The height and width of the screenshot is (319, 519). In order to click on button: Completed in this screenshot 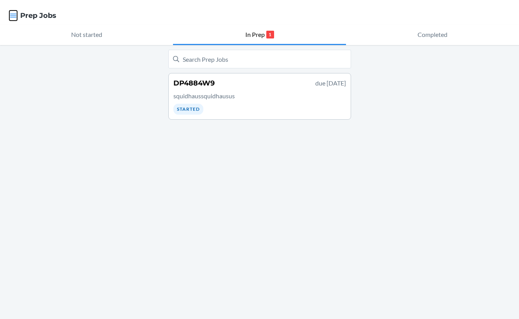, I will do `click(433, 35)`.